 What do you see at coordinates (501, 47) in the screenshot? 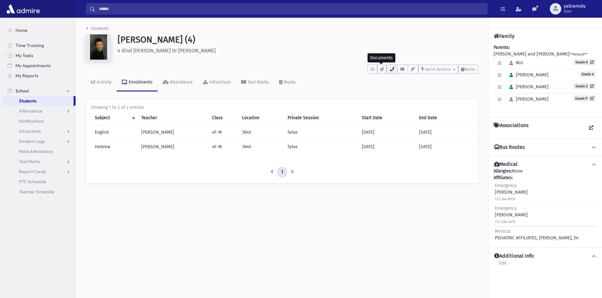
I see `b: Parents:` at bounding box center [501, 47].